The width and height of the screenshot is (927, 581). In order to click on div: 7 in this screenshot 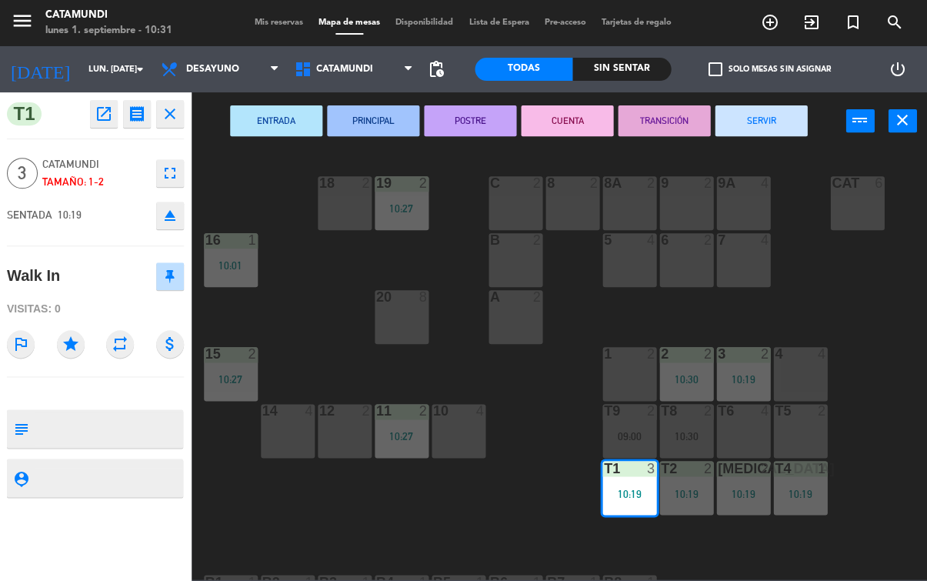, I will do `click(719, 240)`.